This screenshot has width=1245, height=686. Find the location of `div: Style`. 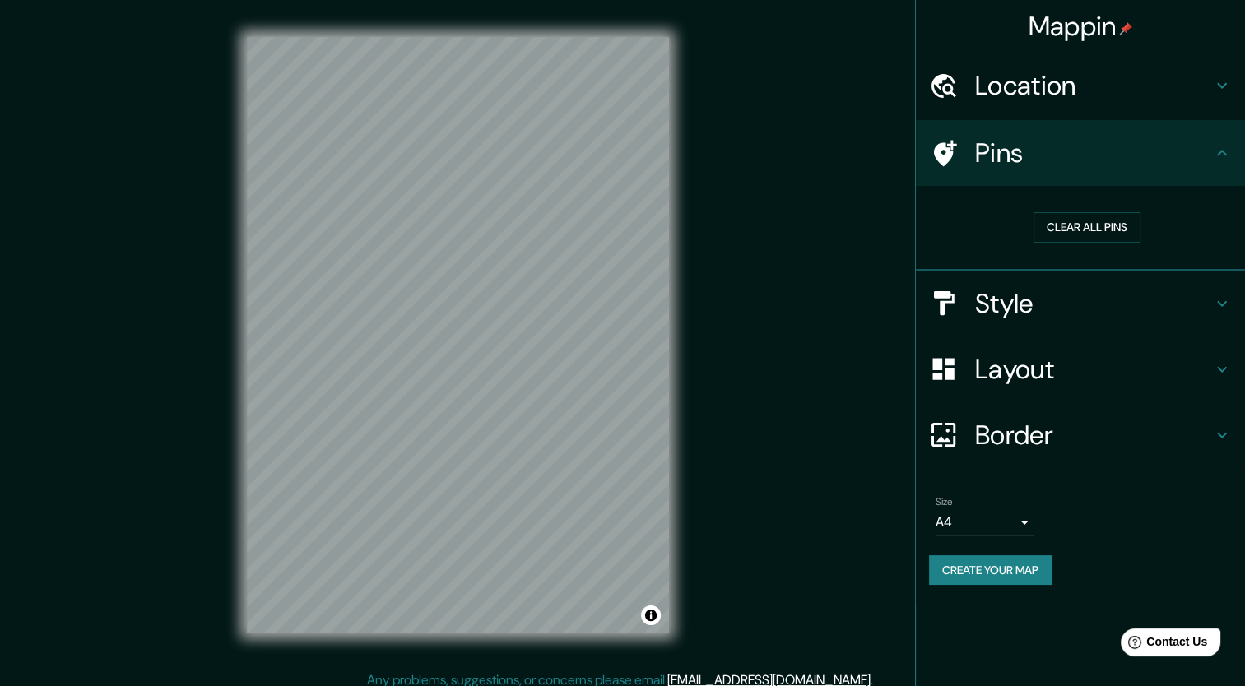

div: Style is located at coordinates (1080, 304).